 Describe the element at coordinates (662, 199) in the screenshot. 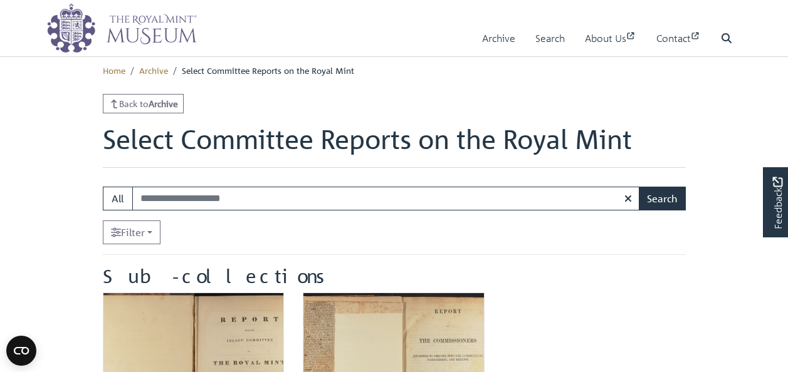

I see `button: Search` at that location.